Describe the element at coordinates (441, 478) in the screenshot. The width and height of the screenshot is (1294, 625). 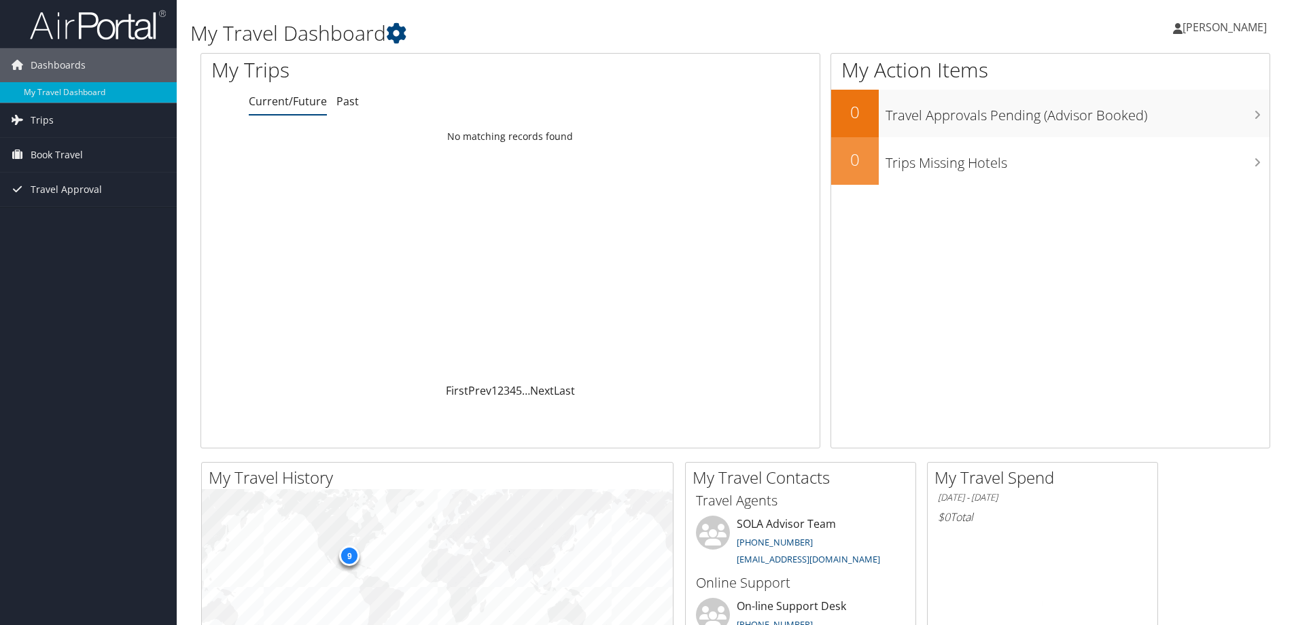
I see `h2: My Travel History` at that location.